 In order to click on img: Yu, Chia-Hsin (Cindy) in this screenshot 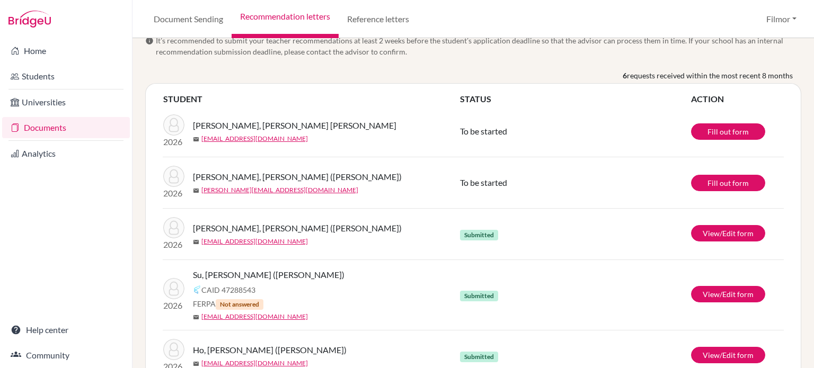, I will do `click(174, 176)`.